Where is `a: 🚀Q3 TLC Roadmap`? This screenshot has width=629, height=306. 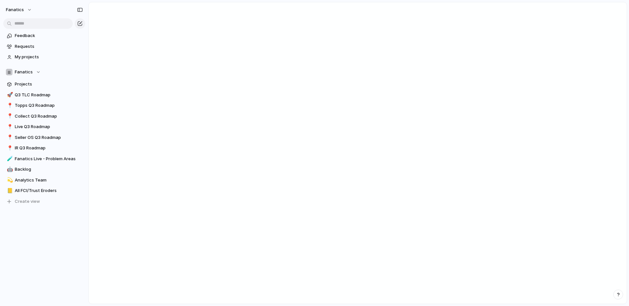 a: 🚀Q3 TLC Roadmap is located at coordinates (44, 95).